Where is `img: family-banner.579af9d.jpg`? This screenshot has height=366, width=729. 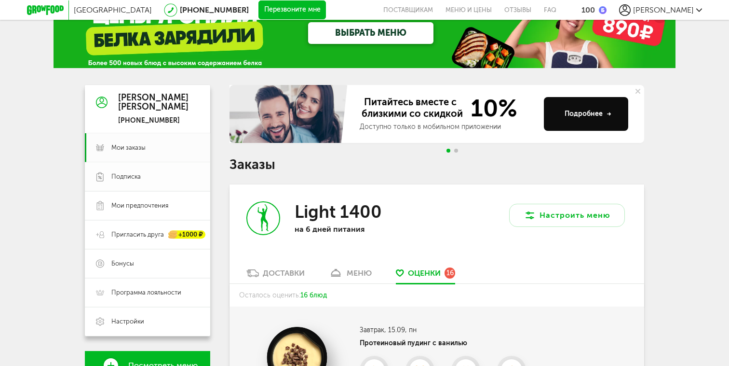 img: family-banner.579af9d.jpg is located at coordinates (290, 114).